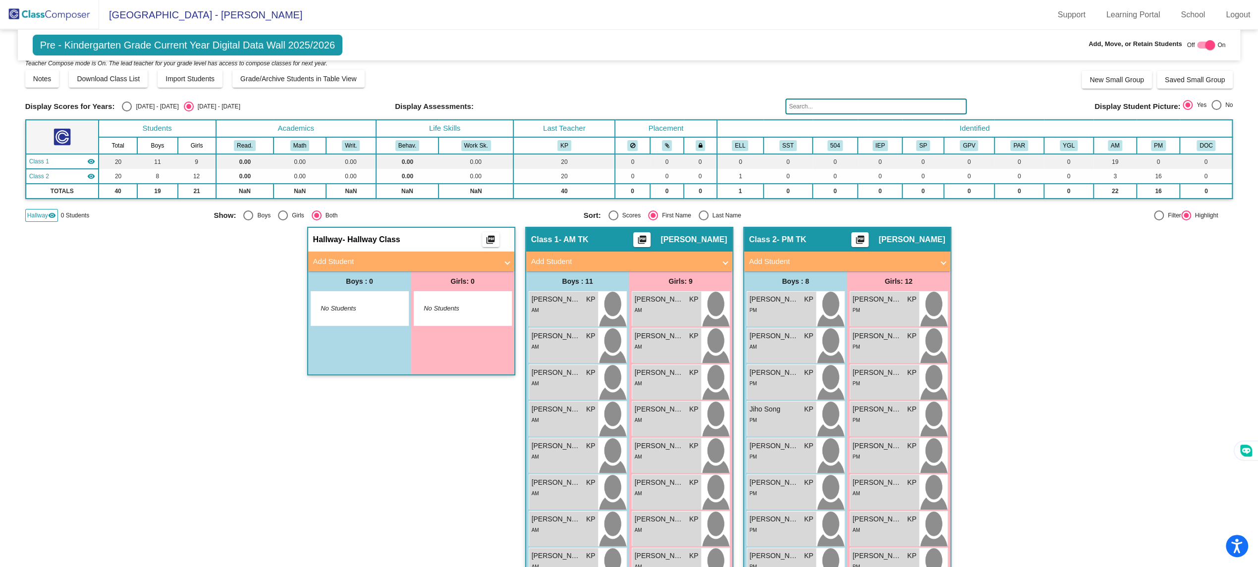 The image size is (1258, 567). Describe the element at coordinates (1158, 146) in the screenshot. I see `th: PM Preference` at that location.